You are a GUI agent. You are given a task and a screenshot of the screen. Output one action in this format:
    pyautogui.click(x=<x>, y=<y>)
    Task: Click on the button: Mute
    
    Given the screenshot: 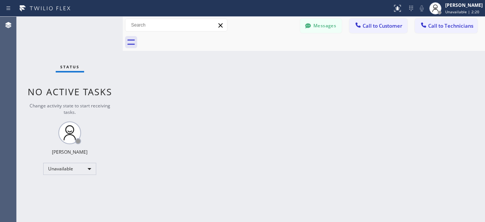 What is the action you would take?
    pyautogui.click(x=421, y=8)
    